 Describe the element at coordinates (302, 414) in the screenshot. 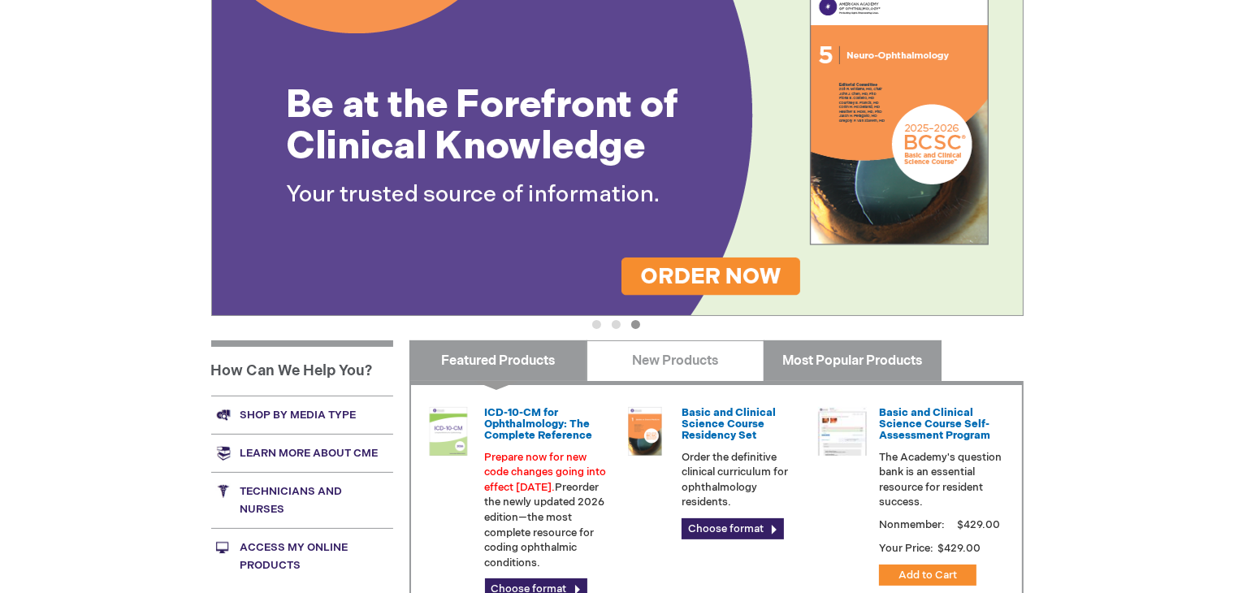

I see `a: Shop by media type` at that location.